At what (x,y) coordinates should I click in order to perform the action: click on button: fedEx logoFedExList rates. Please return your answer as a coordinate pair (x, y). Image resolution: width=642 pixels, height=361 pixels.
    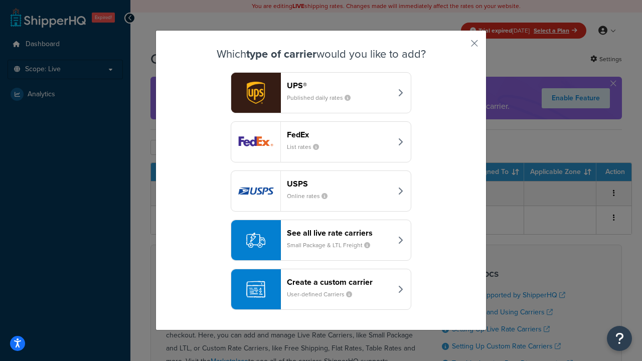
    Looking at the image, I should click on (321, 142).